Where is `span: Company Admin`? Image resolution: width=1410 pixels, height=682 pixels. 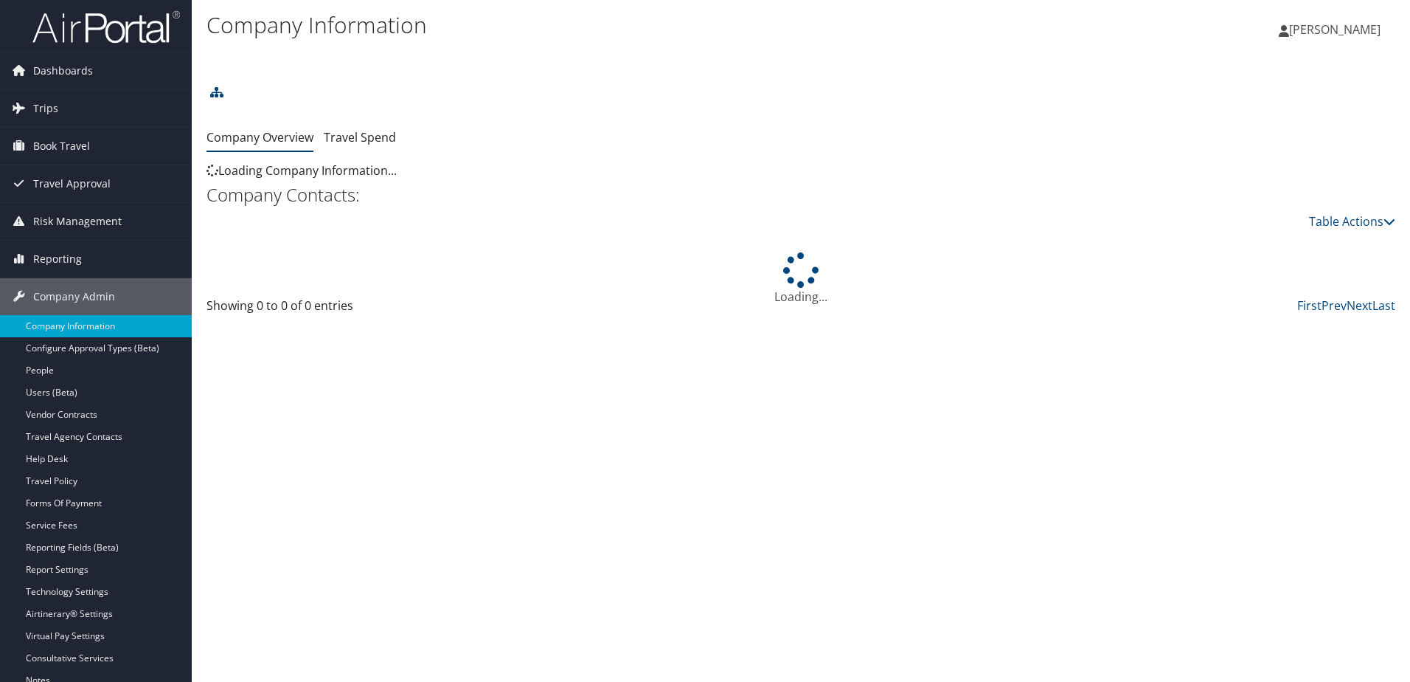
span: Company Admin is located at coordinates (74, 297).